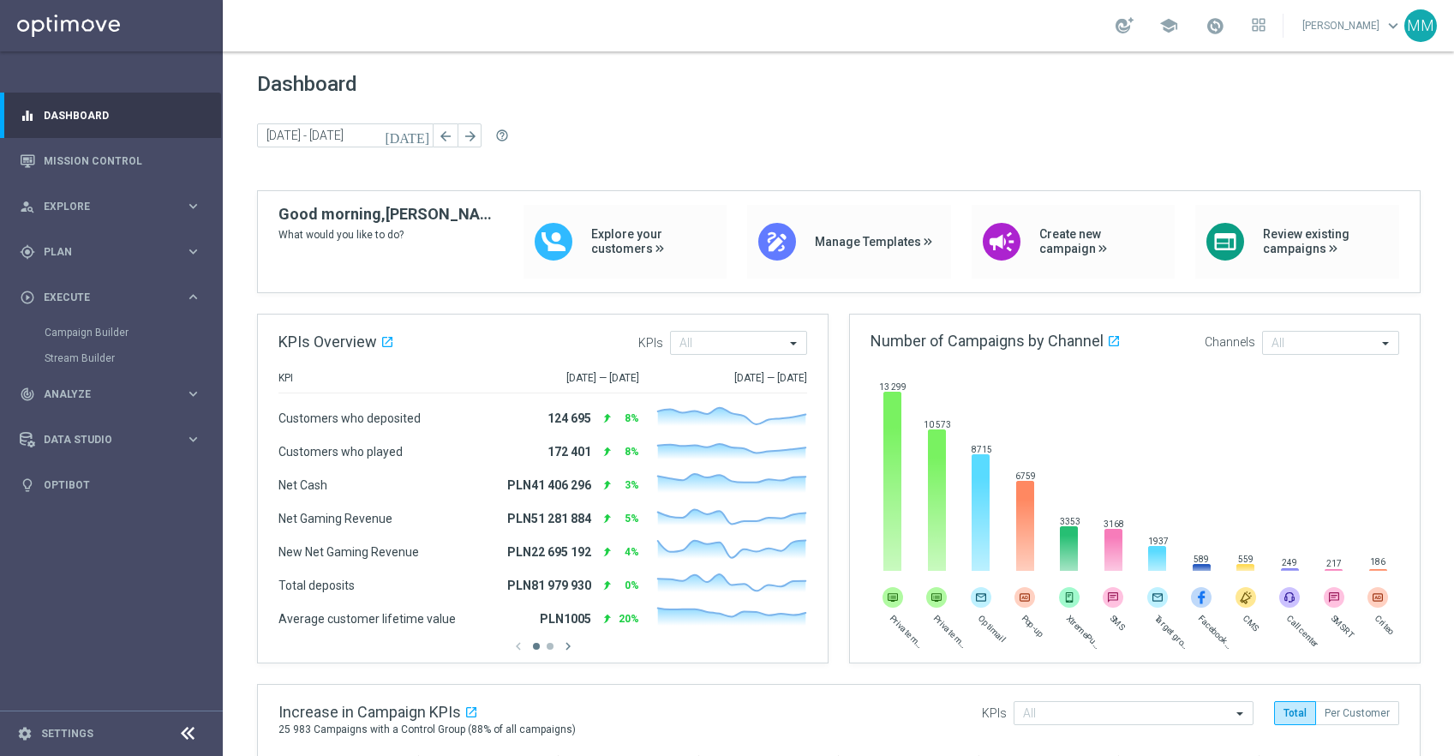  What do you see at coordinates (111, 333) in the screenshot?
I see `a: Campaign Builder` at bounding box center [111, 333].